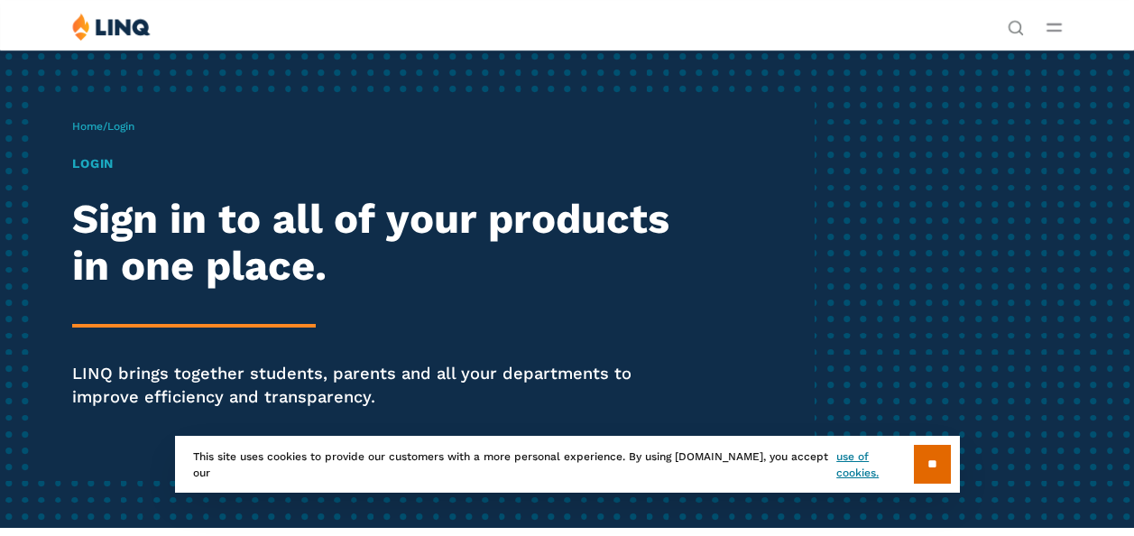 The width and height of the screenshot is (1134, 536). Describe the element at coordinates (111, 26) in the screenshot. I see `img: LINQ | K‑12 Software` at that location.